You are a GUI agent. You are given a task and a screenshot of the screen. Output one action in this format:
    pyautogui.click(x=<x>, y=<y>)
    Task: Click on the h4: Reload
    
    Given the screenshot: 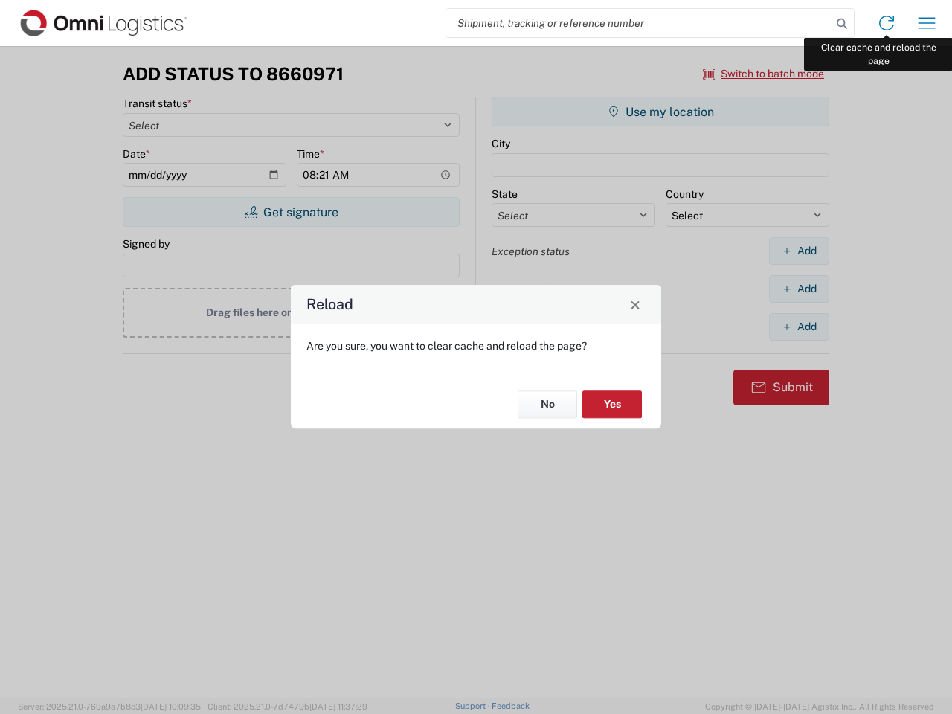 What is the action you would take?
    pyautogui.click(x=330, y=304)
    